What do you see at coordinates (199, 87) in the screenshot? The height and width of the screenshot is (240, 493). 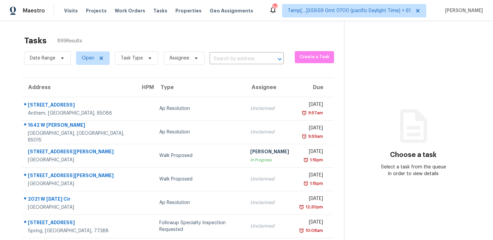 I see `th: Type` at bounding box center [199, 87].